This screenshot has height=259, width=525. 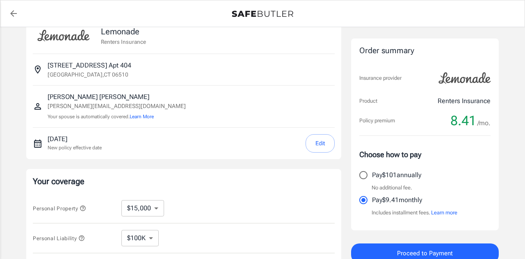 What do you see at coordinates (425, 155) in the screenshot?
I see `p: Choose how to pay` at bounding box center [425, 155].